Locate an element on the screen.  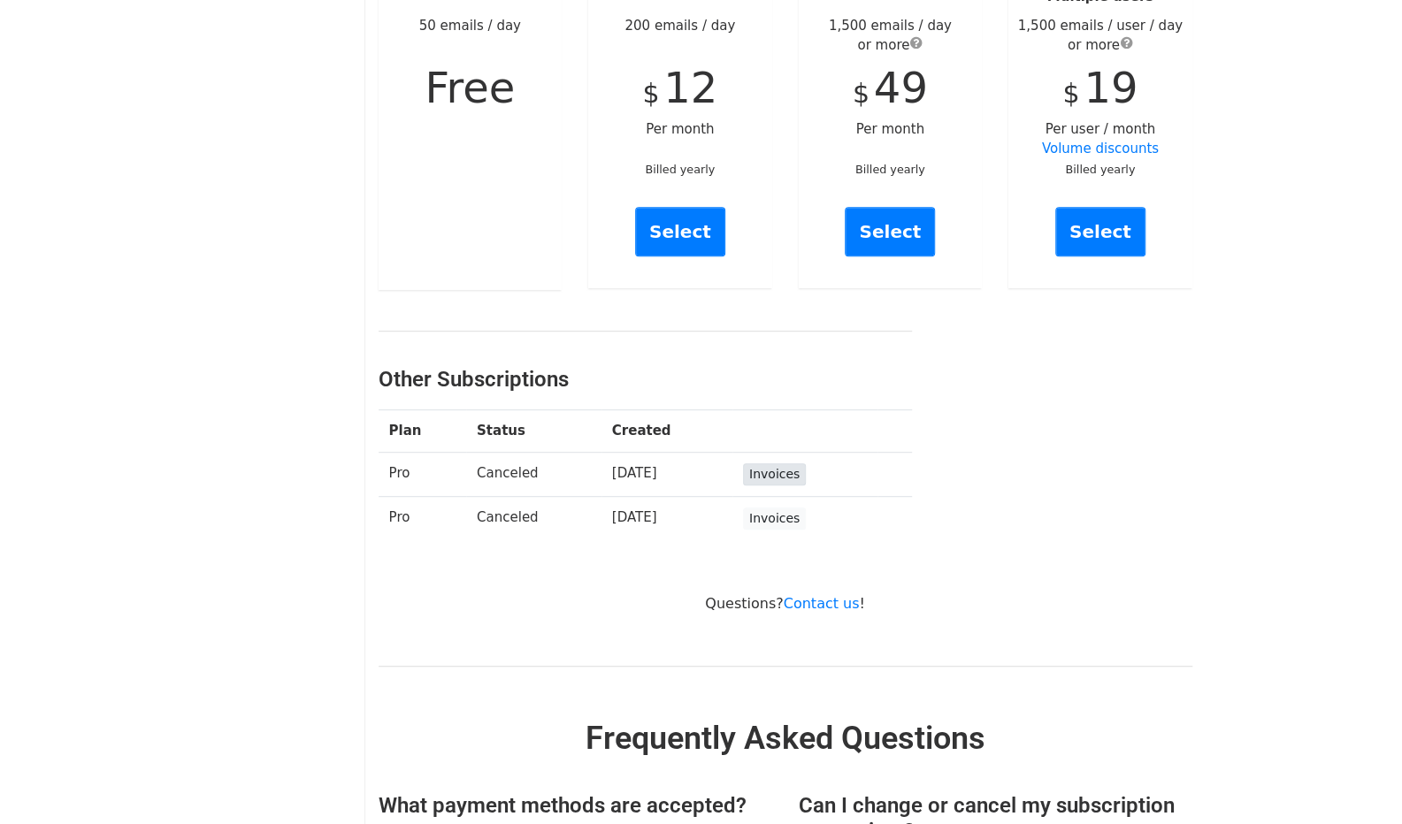
span: 19 is located at coordinates (1110, 88).